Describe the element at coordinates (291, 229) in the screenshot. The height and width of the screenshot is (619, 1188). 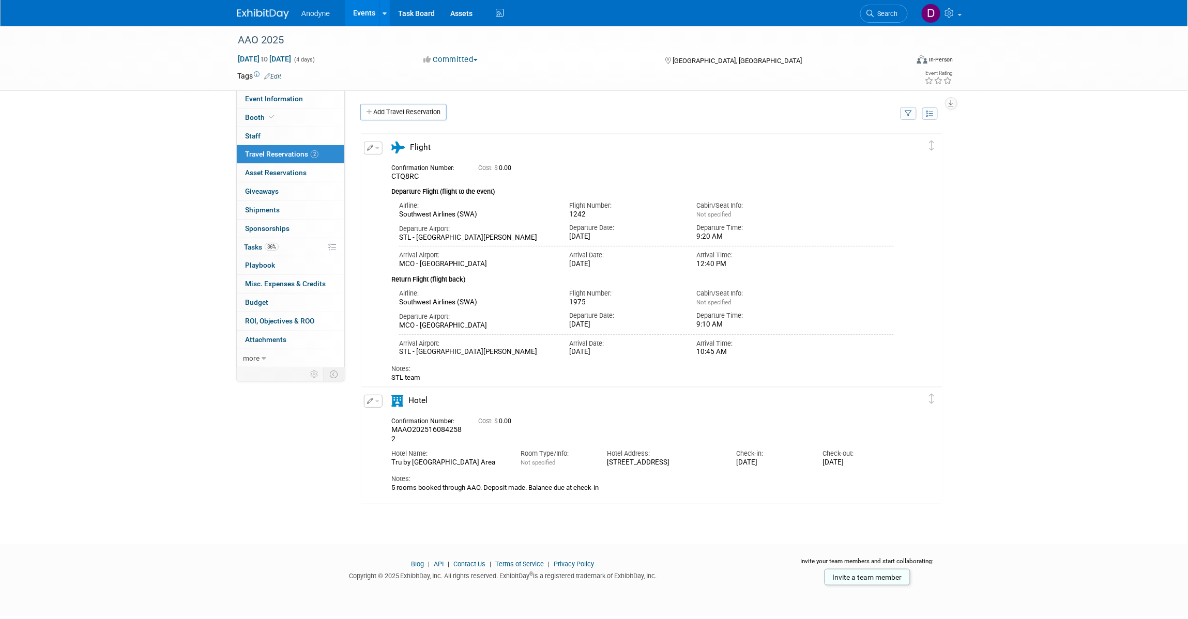
I see `a: Sponsorships` at that location.